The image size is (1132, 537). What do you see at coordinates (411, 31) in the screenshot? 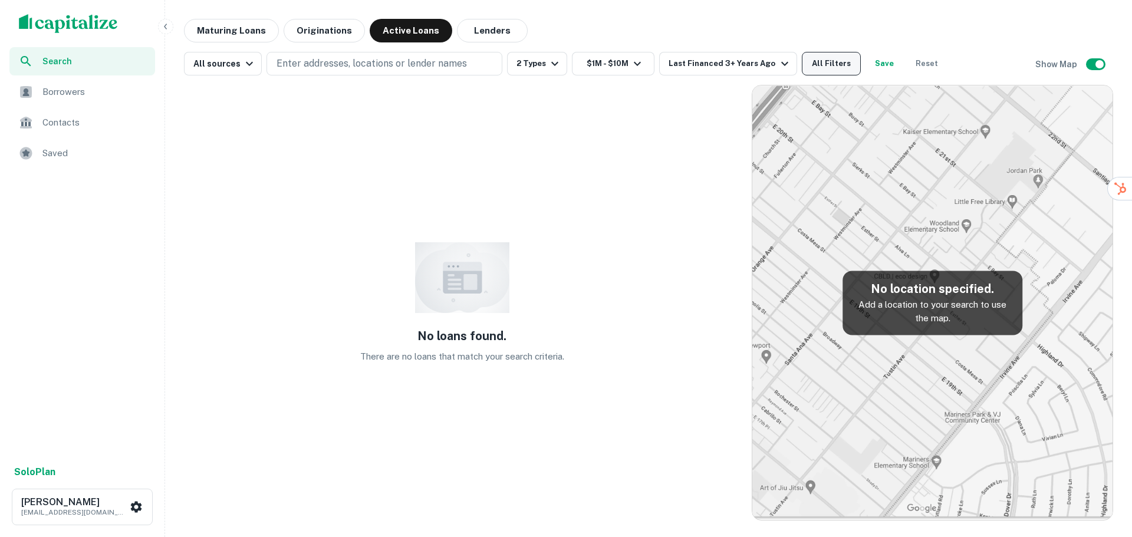
I see `button: Active Loans` at bounding box center [411, 31].